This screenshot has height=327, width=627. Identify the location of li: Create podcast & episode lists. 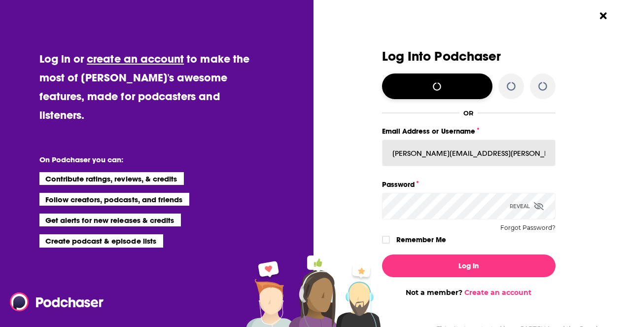
(101, 241).